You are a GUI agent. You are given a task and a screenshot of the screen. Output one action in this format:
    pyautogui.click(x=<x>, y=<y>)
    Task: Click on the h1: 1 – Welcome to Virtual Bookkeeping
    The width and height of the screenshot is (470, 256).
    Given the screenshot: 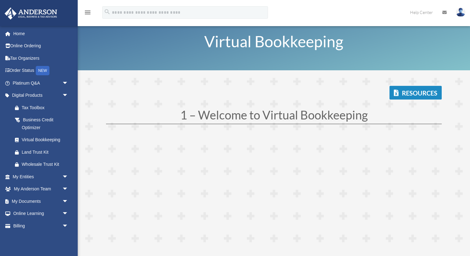 What is the action you would take?
    pyautogui.click(x=274, y=116)
    